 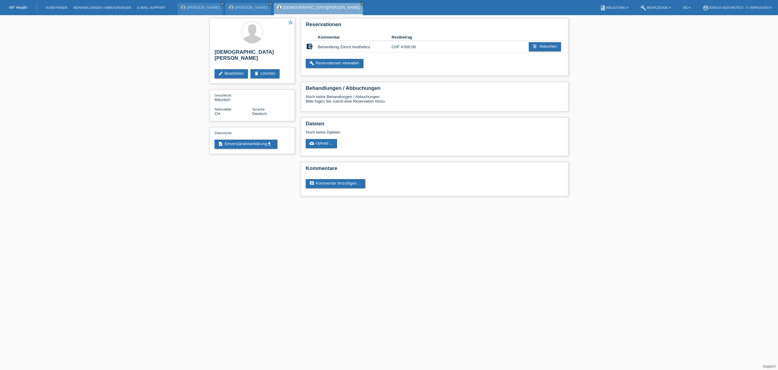 What do you see at coordinates (737, 8) in the screenshot?
I see `a: account_circleZürich Aesthetics - F. Ispikoudis ▾` at bounding box center [737, 8].